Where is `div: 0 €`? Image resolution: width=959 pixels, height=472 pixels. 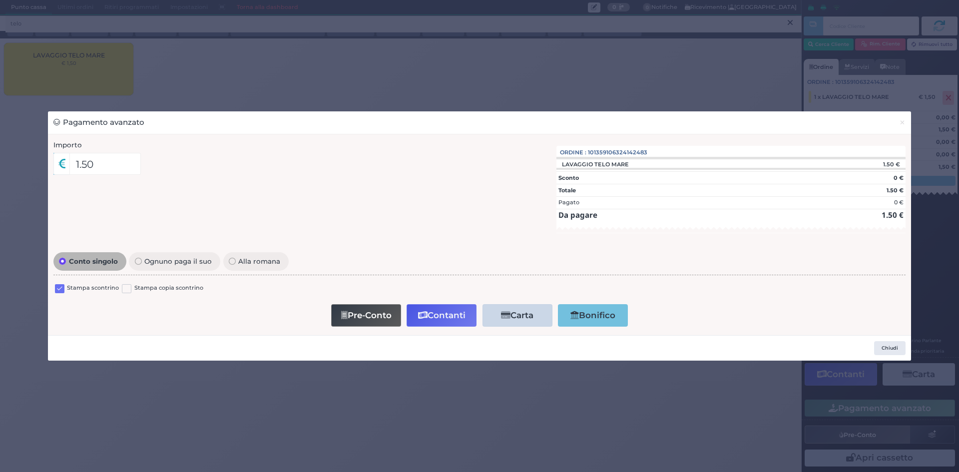
div: 0 € is located at coordinates (898, 202).